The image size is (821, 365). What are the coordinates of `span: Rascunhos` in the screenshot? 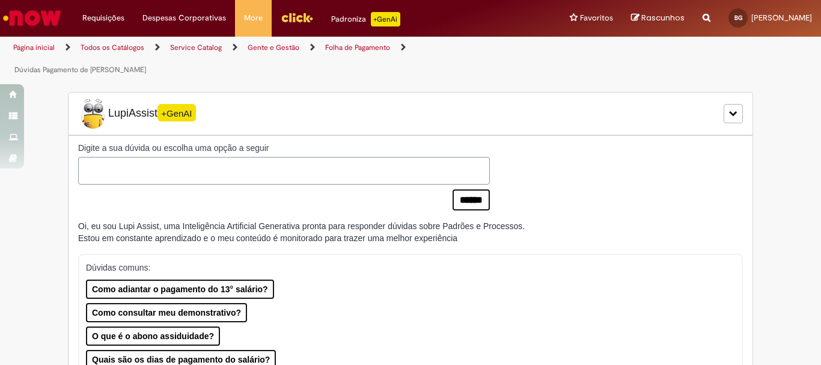 It's located at (663, 17).